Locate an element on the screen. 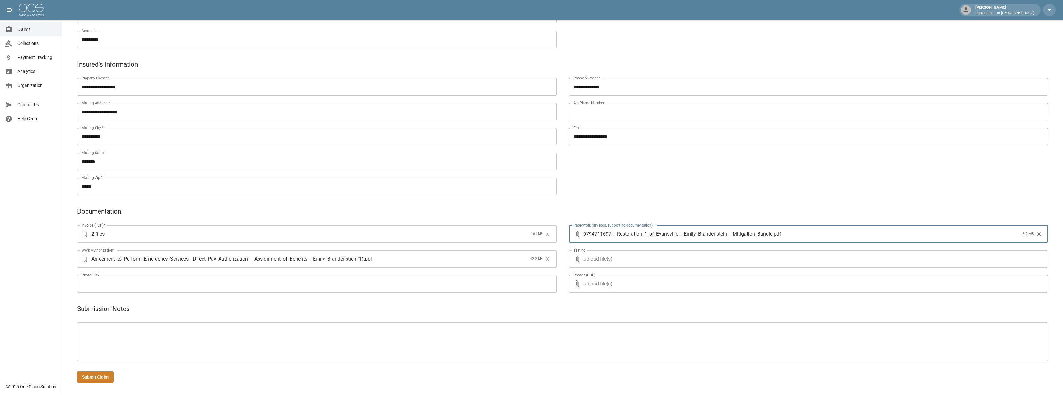  div: © 2025 One Claim Solution is located at coordinates (31, 386).